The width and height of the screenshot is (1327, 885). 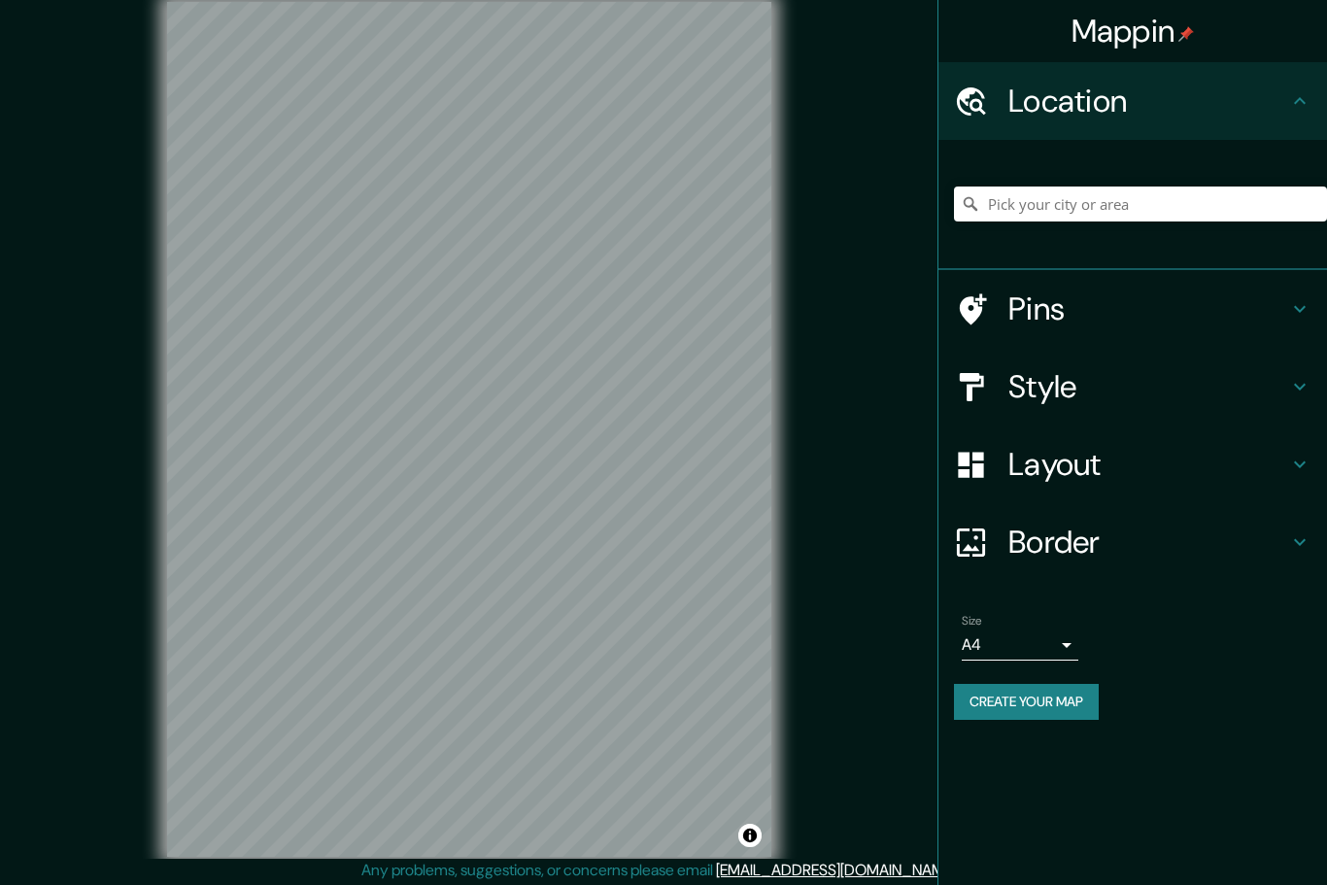 I want to click on h4: Layout, so click(x=1148, y=464).